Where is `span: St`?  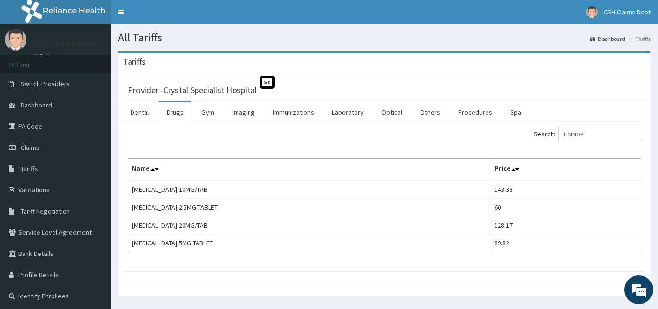
span: St is located at coordinates (267, 82).